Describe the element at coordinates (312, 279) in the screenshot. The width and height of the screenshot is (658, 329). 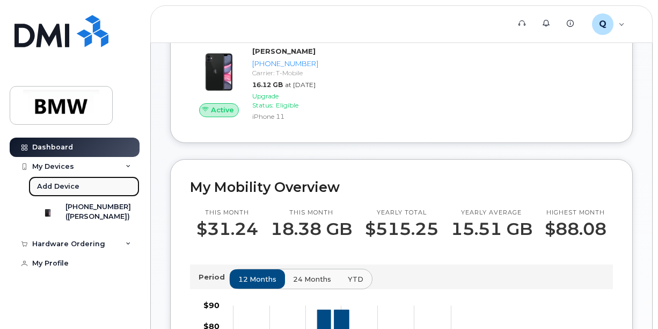
I see `span: 24 months` at that location.